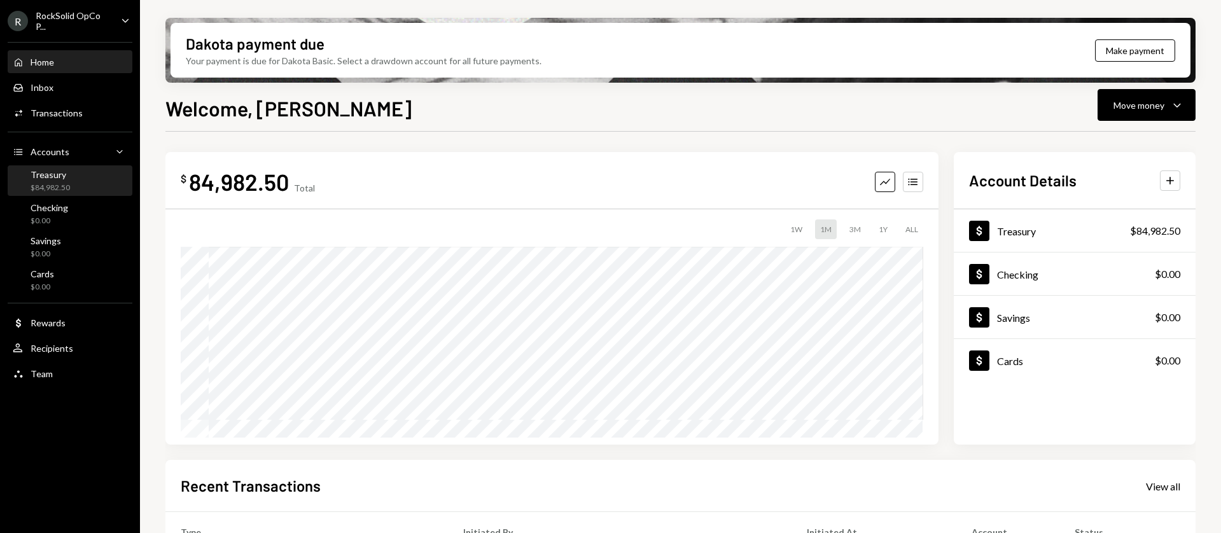  I want to click on div: 84,982.50, so click(239, 181).